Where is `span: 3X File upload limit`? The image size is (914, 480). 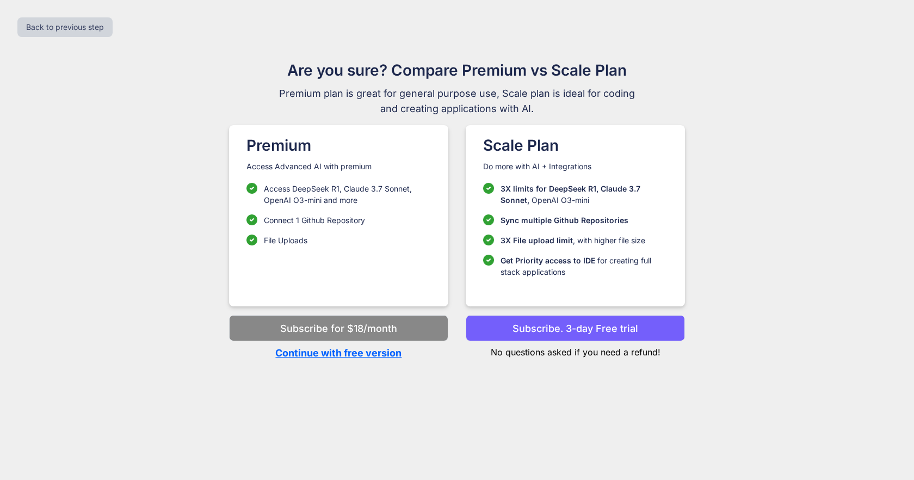
span: 3X File upload limit is located at coordinates (536, 240).